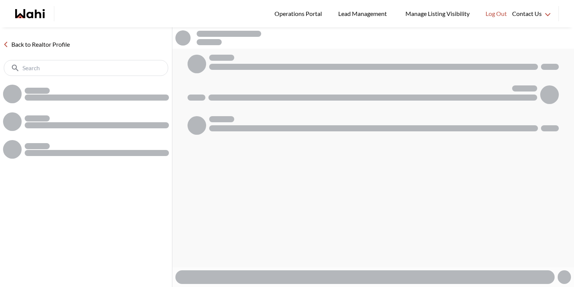 The height and width of the screenshot is (287, 574). What do you see at coordinates (87, 68) in the screenshot?
I see `input: Search` at bounding box center [87, 68].